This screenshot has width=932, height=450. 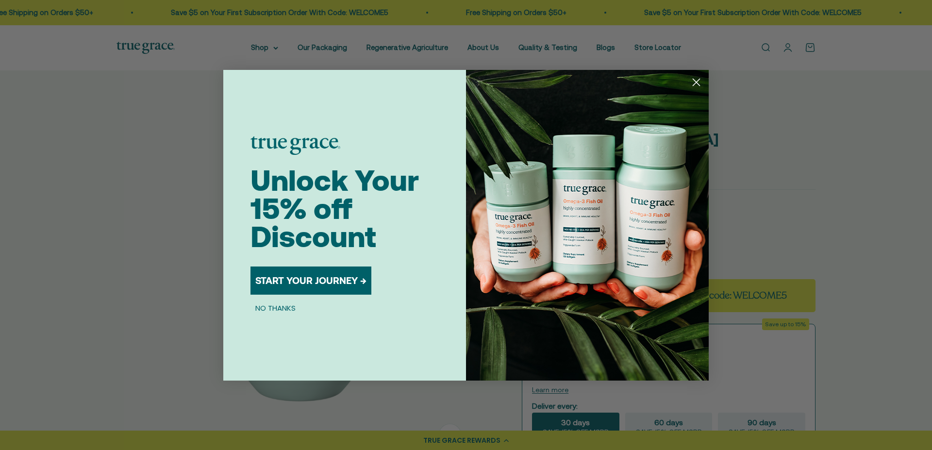 I want to click on span: Unlock Your 15% off Discount, so click(x=334, y=208).